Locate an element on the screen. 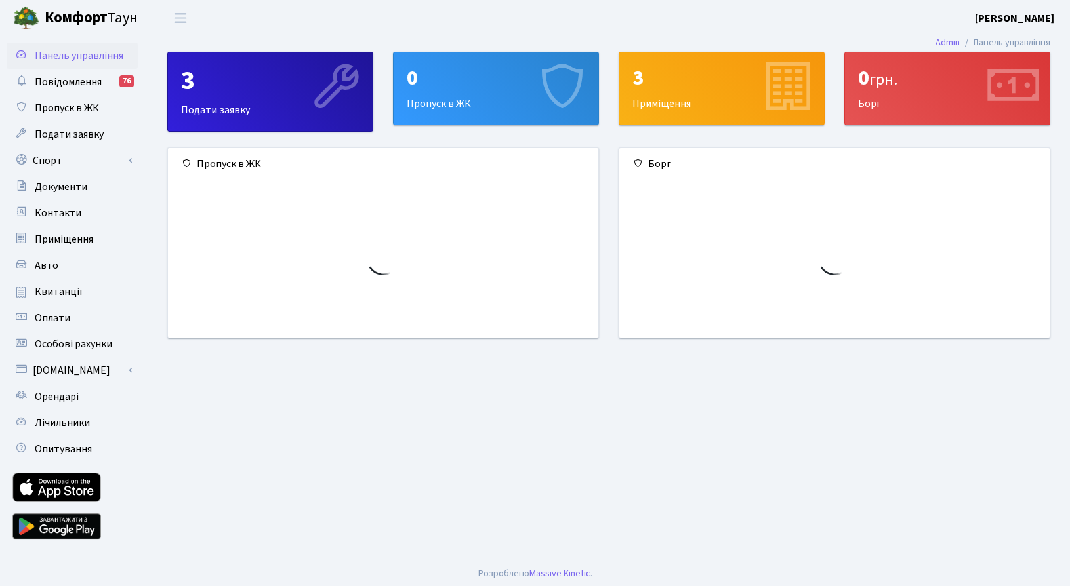  span: Авто is located at coordinates (47, 266).